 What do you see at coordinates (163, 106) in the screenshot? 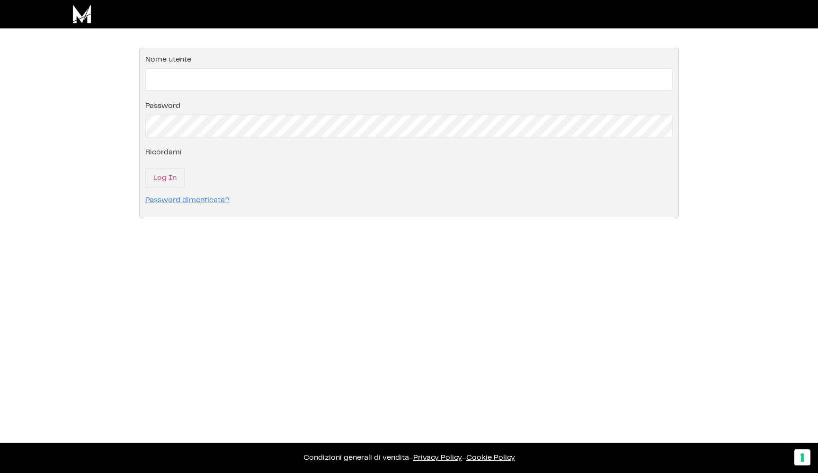
I see `label: Password` at bounding box center [163, 106].